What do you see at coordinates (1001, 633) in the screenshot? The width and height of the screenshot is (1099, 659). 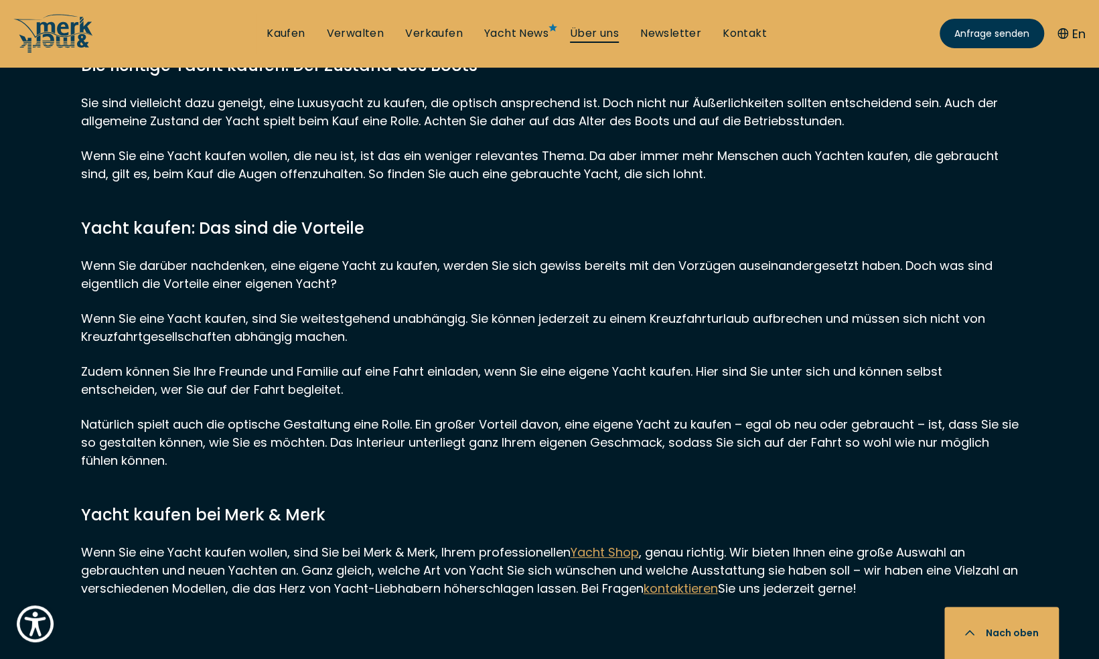 I see `button: Nach oben` at bounding box center [1001, 633].